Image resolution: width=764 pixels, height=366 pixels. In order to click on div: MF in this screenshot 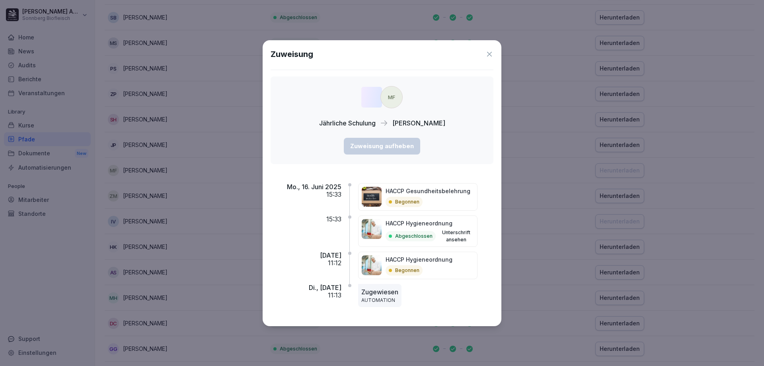, I will do `click(392, 97)`.